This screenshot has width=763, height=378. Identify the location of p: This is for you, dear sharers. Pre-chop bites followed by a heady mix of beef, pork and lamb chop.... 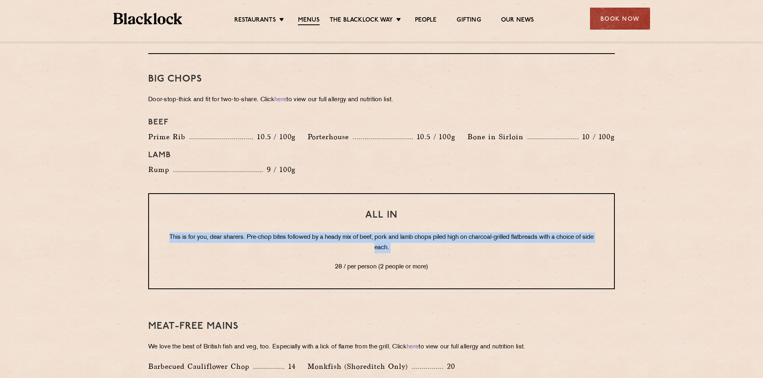
(381, 243).